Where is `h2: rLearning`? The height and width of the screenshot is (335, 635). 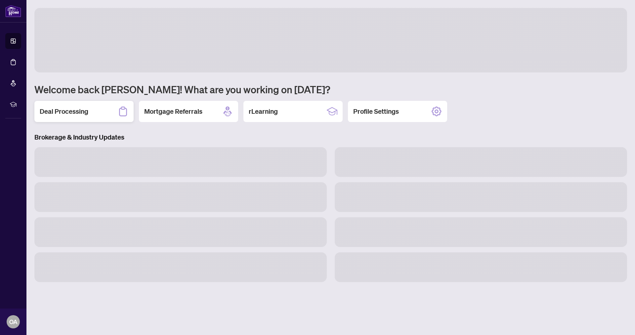 h2: rLearning is located at coordinates (263, 111).